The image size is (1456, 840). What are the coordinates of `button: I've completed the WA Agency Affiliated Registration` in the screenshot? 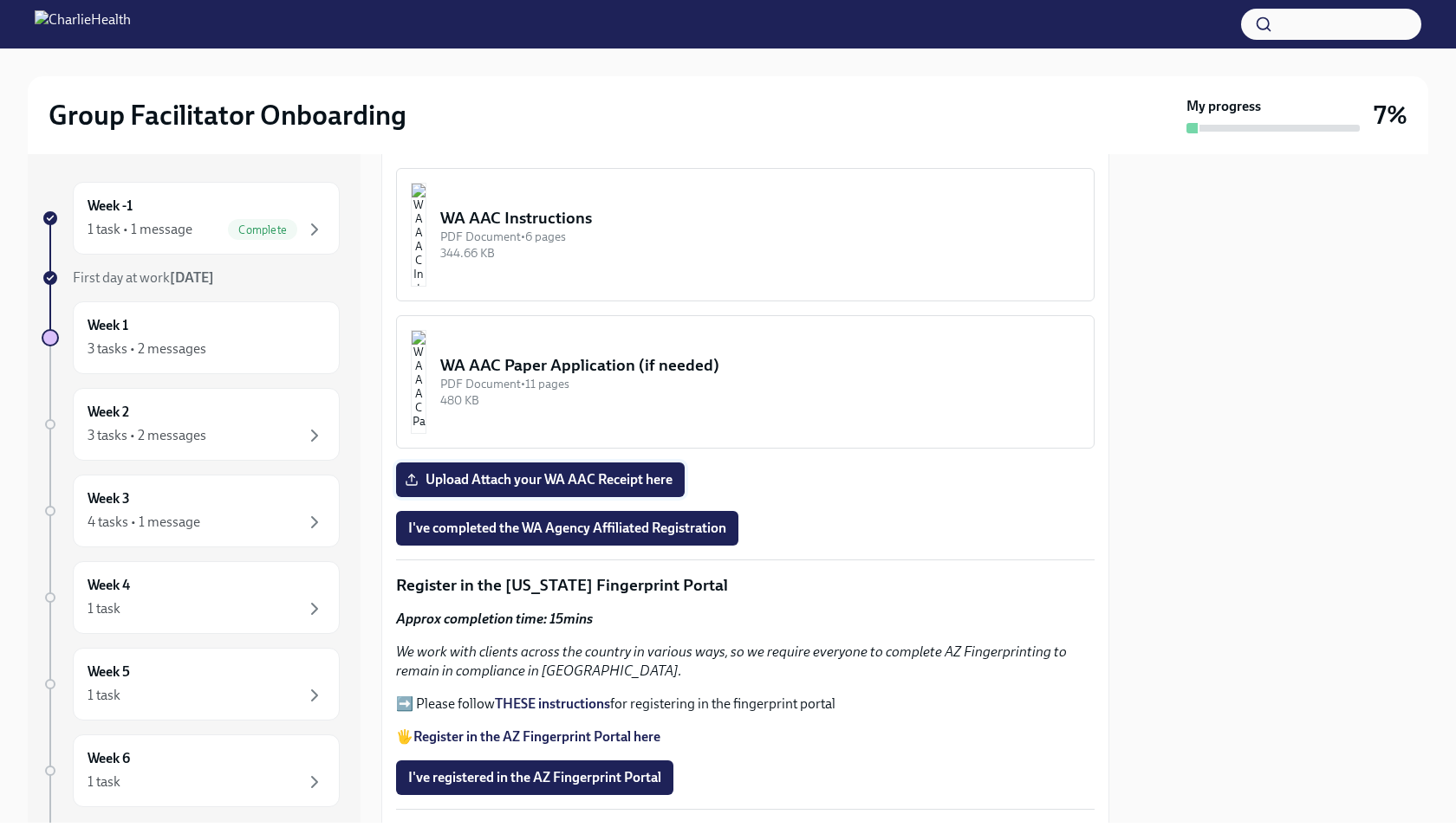 It's located at (567, 528).